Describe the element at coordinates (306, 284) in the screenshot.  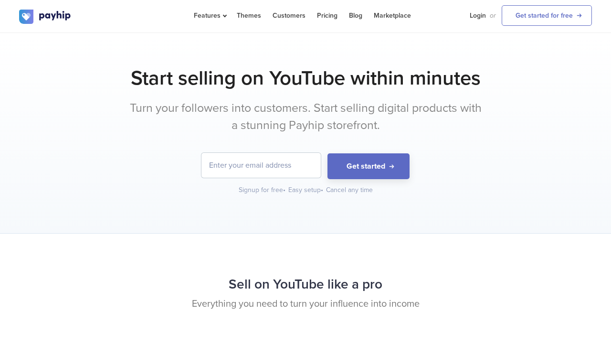
I see `h2: Sell on YouTube like a pro` at that location.